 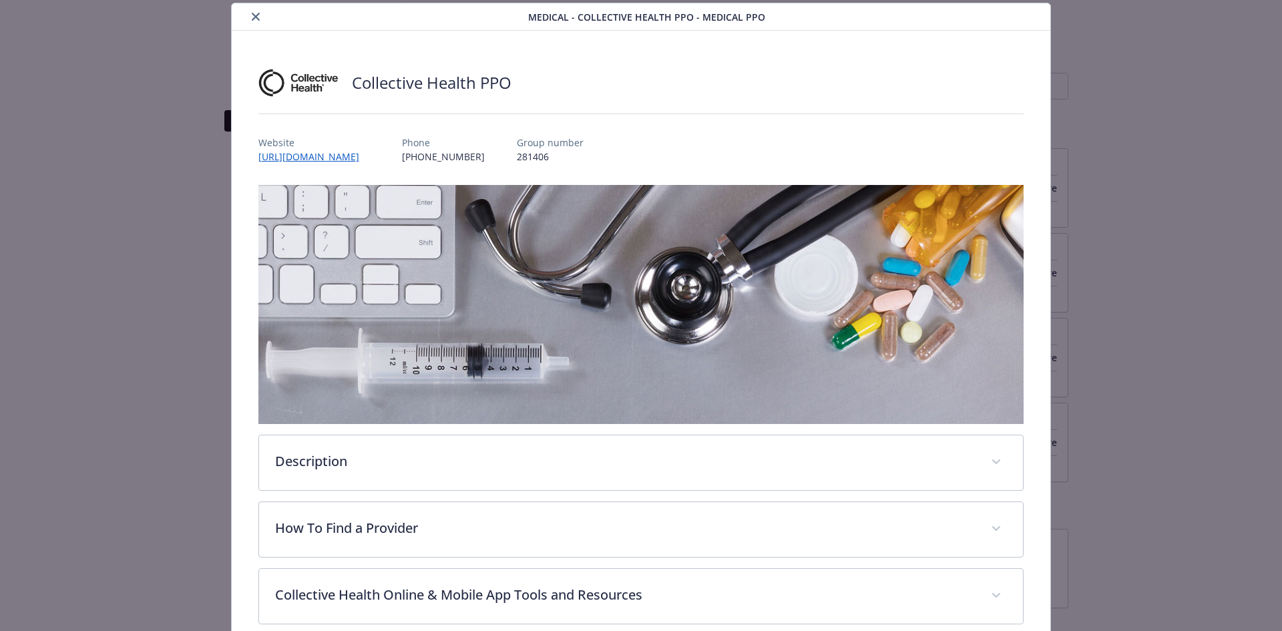 What do you see at coordinates (641, 463) in the screenshot?
I see `div: Description` at bounding box center [641, 463].